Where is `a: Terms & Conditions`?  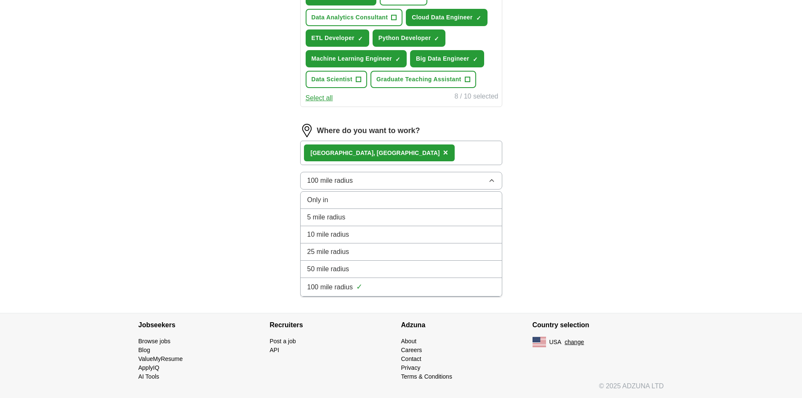
a: Terms & Conditions is located at coordinates (427, 376).